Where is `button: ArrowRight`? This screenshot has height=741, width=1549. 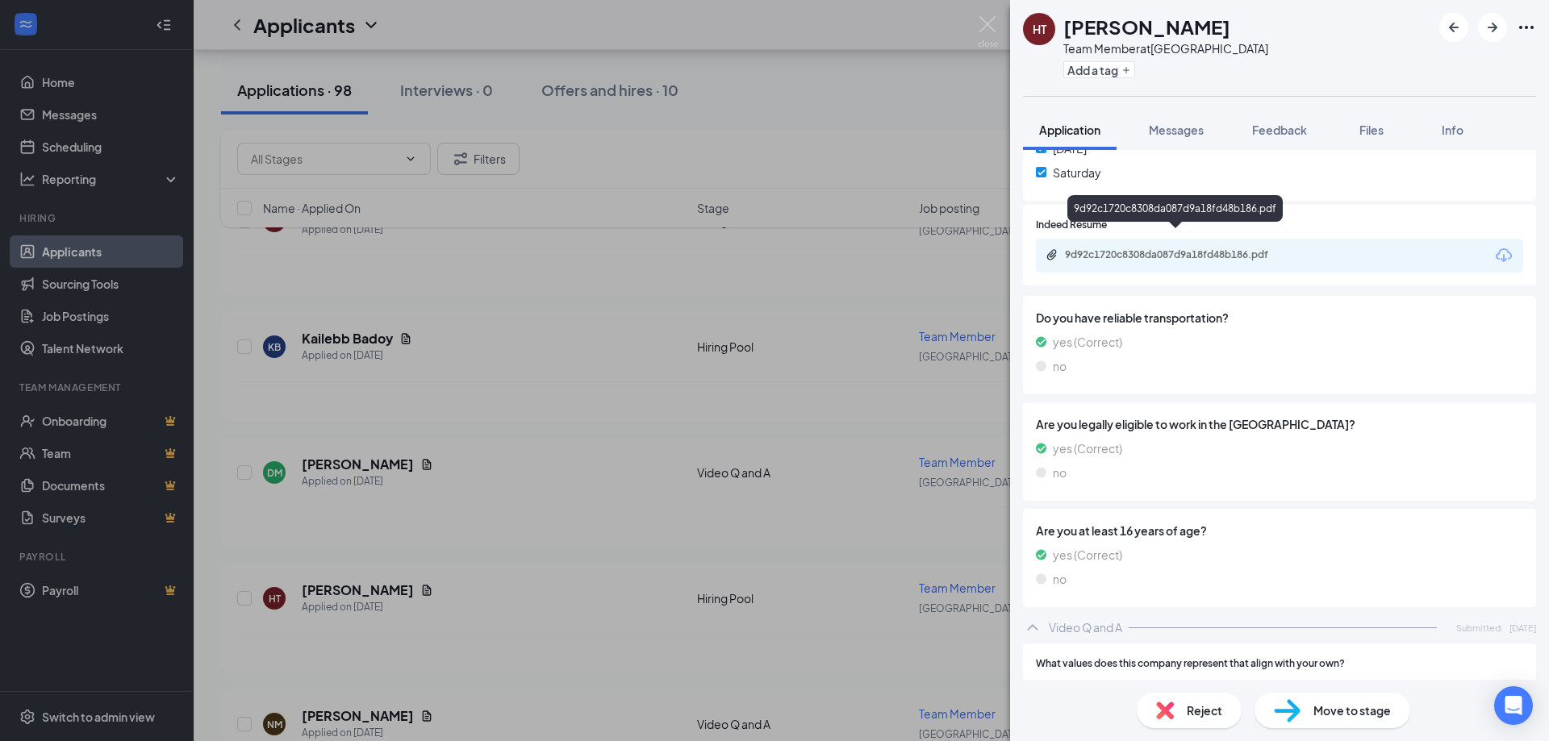 button: ArrowRight is located at coordinates (1493, 27).